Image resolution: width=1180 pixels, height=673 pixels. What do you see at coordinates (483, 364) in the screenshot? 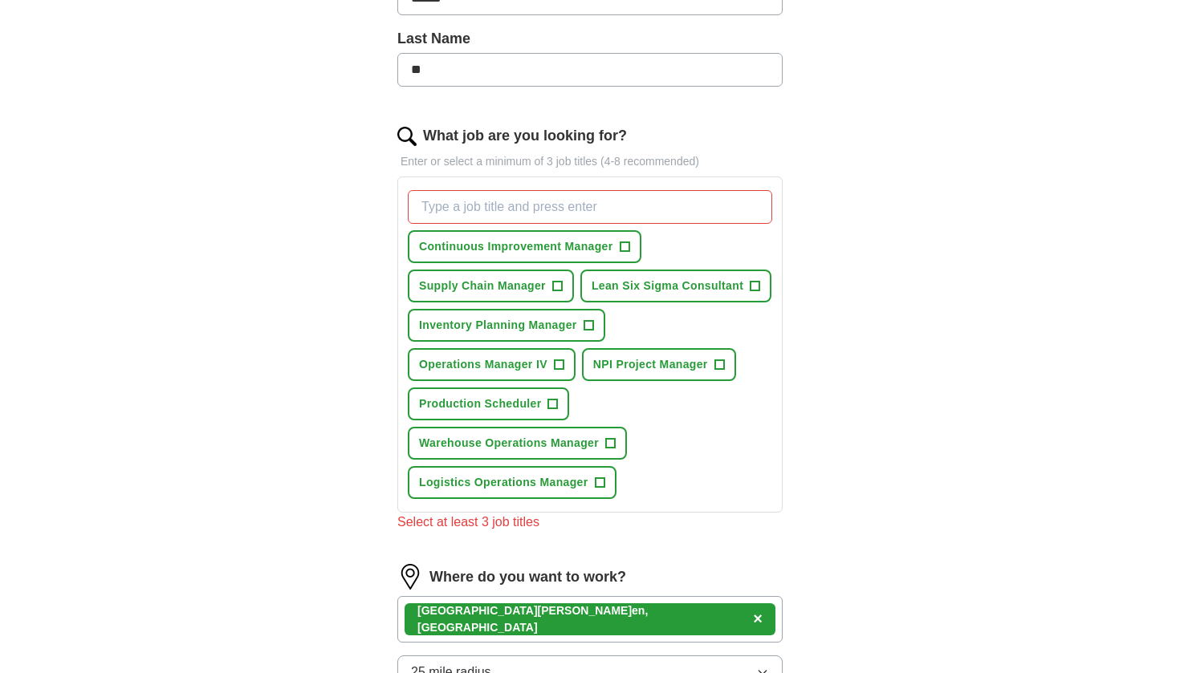
I see `span: Operations Manager IV` at bounding box center [483, 364].